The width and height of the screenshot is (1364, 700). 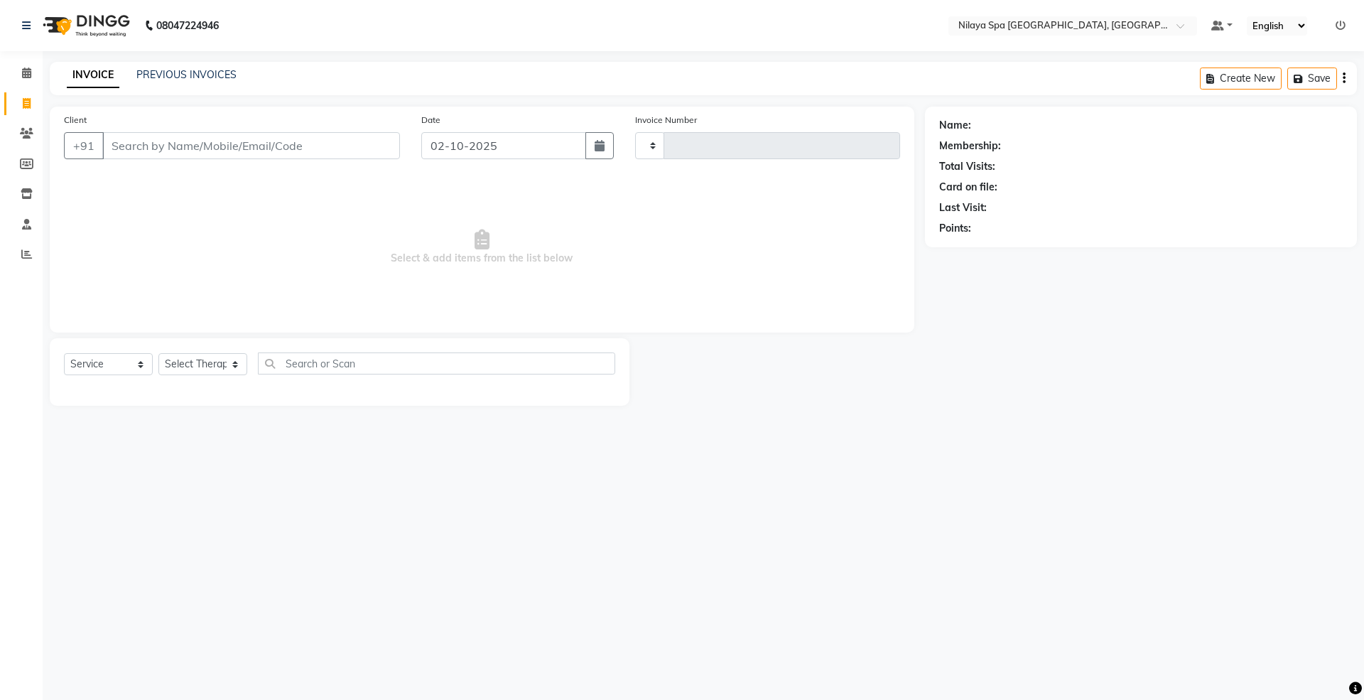 I want to click on div: Card on file:, so click(x=968, y=187).